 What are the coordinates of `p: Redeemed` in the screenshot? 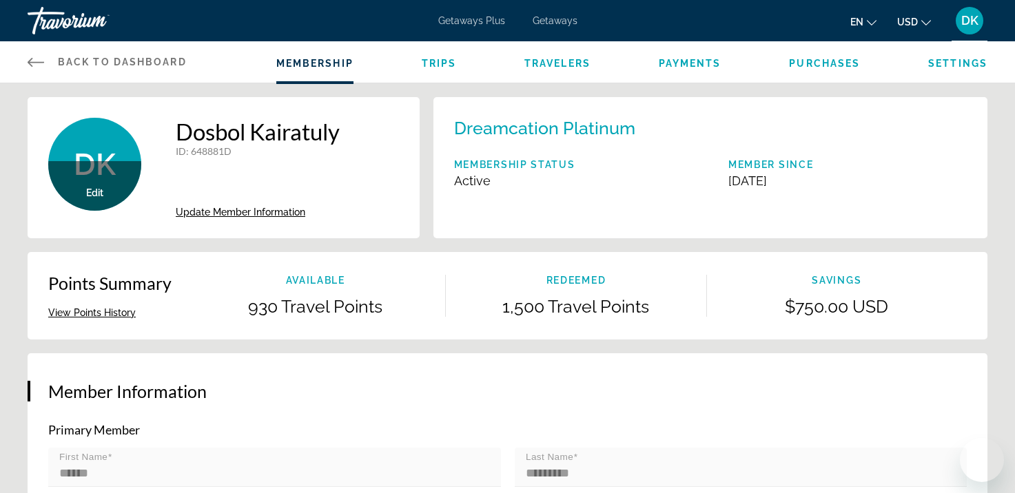 It's located at (575, 280).